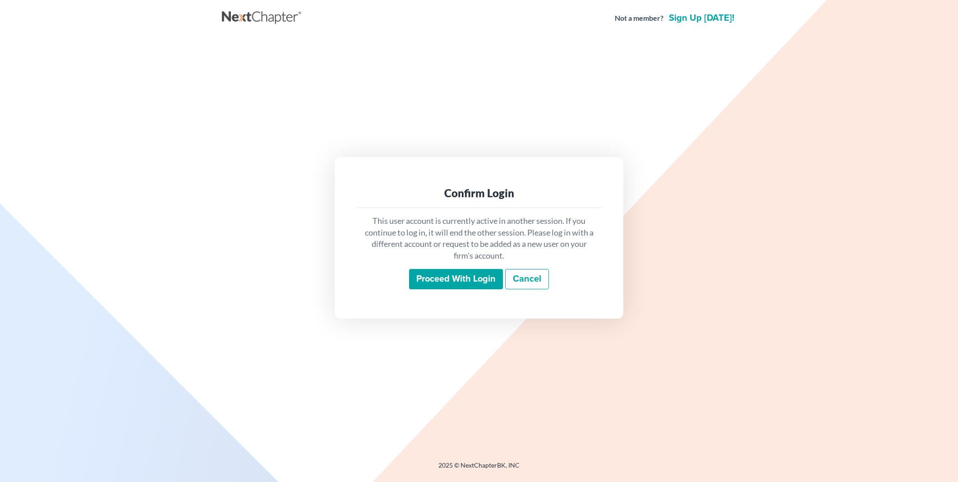 The image size is (958, 482). I want to click on input: Proceed with login, so click(456, 279).